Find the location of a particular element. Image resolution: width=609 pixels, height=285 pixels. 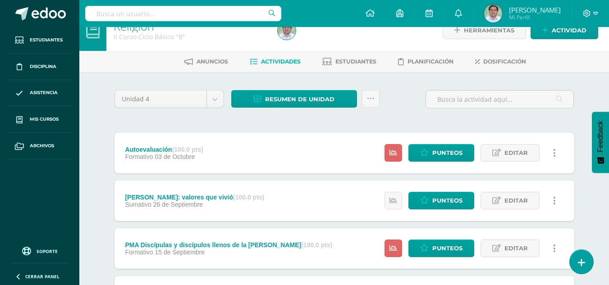

span: Soporte is located at coordinates (47, 251).